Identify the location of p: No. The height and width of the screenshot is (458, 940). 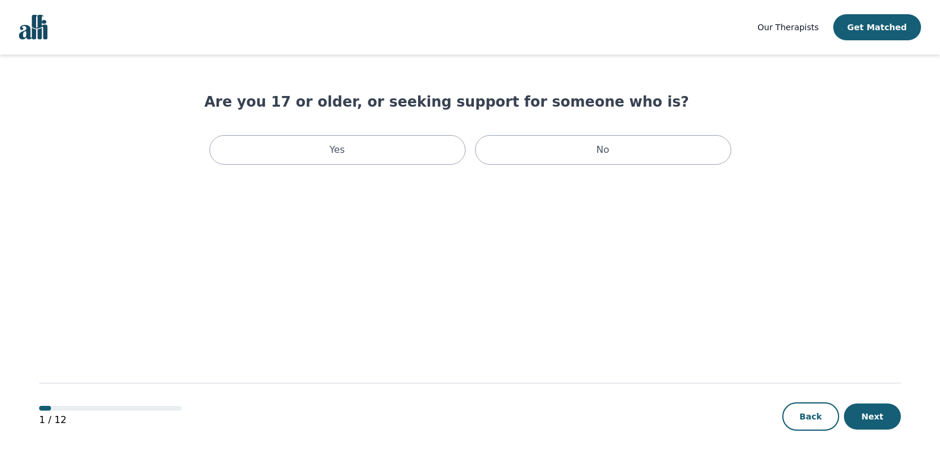
(603, 150).